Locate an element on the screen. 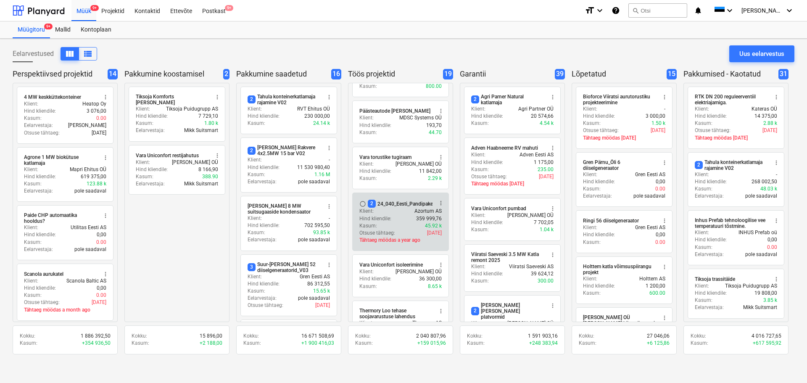 This screenshot has height=383, width=807. p: 3 076,00 is located at coordinates (96, 111).